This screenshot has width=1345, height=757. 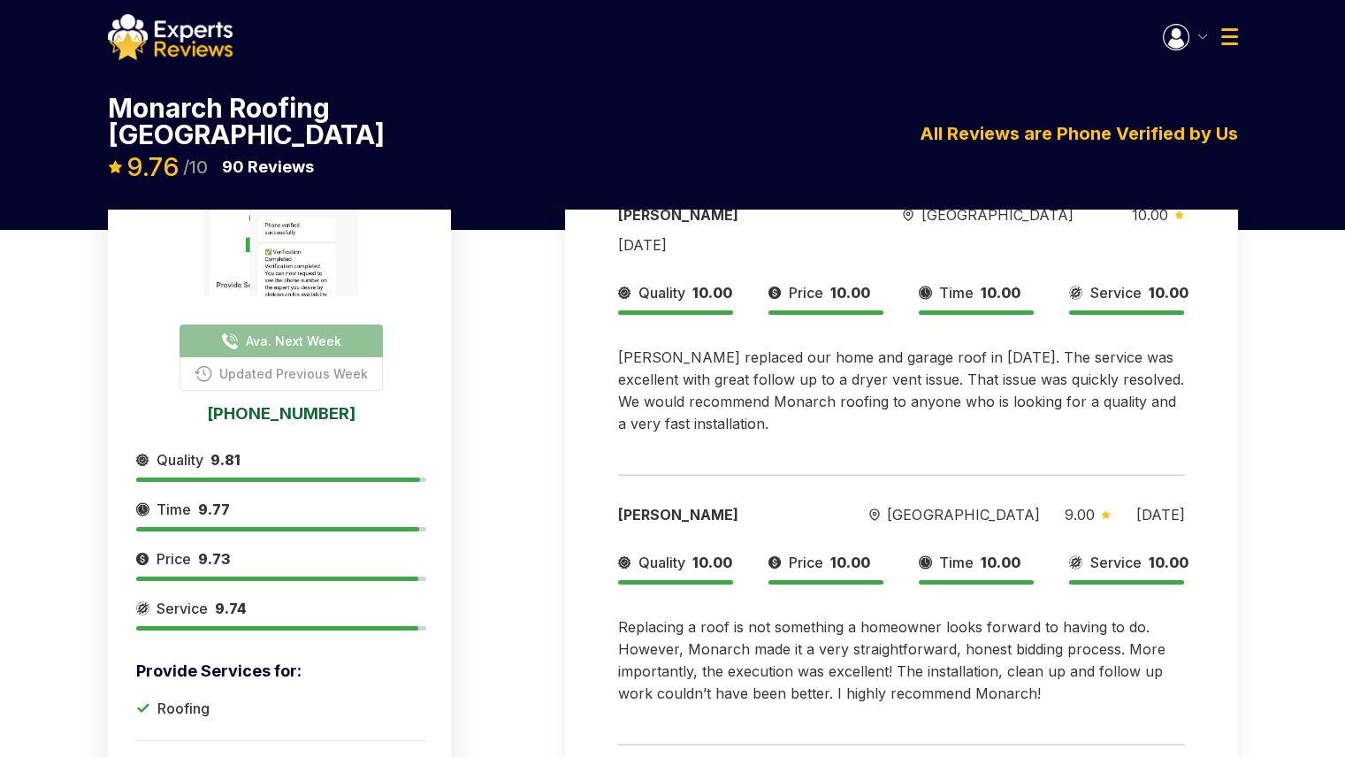 What do you see at coordinates (195, 167) in the screenshot?
I see `span: /10` at bounding box center [195, 167].